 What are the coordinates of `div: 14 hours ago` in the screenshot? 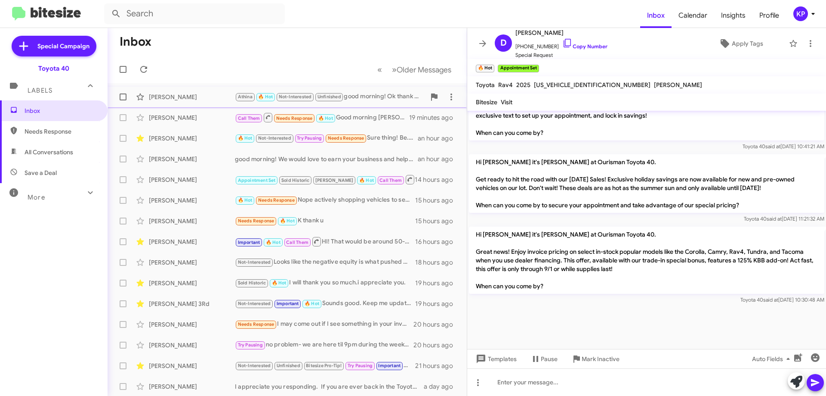 It's located at (437, 179).